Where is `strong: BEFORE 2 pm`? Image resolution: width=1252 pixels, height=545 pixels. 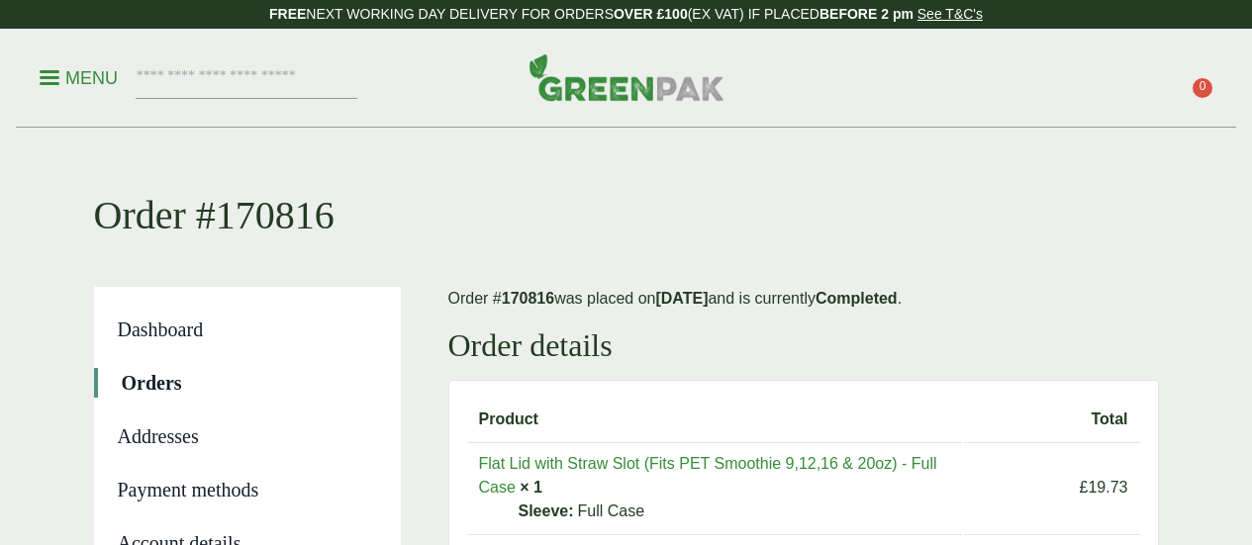 strong: BEFORE 2 pm is located at coordinates (866, 14).